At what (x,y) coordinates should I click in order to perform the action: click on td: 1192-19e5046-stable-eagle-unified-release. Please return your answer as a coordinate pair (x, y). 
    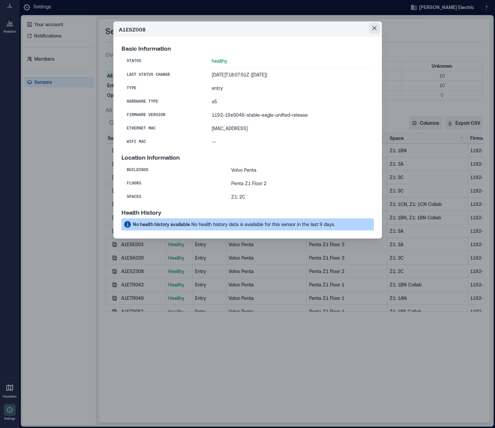
    Looking at the image, I should click on (290, 115).